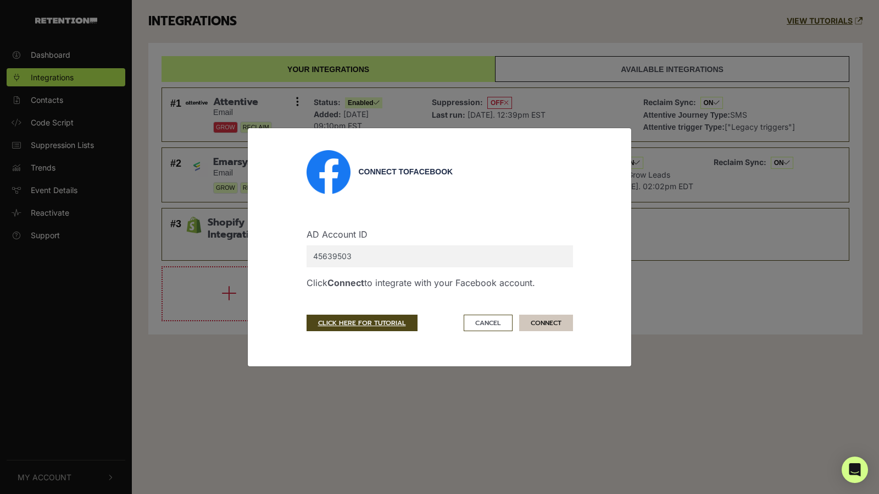 This screenshot has height=494, width=879. Describe the element at coordinates (362, 323) in the screenshot. I see `a: CLICK HERE FOR TUTORIAL` at that location.